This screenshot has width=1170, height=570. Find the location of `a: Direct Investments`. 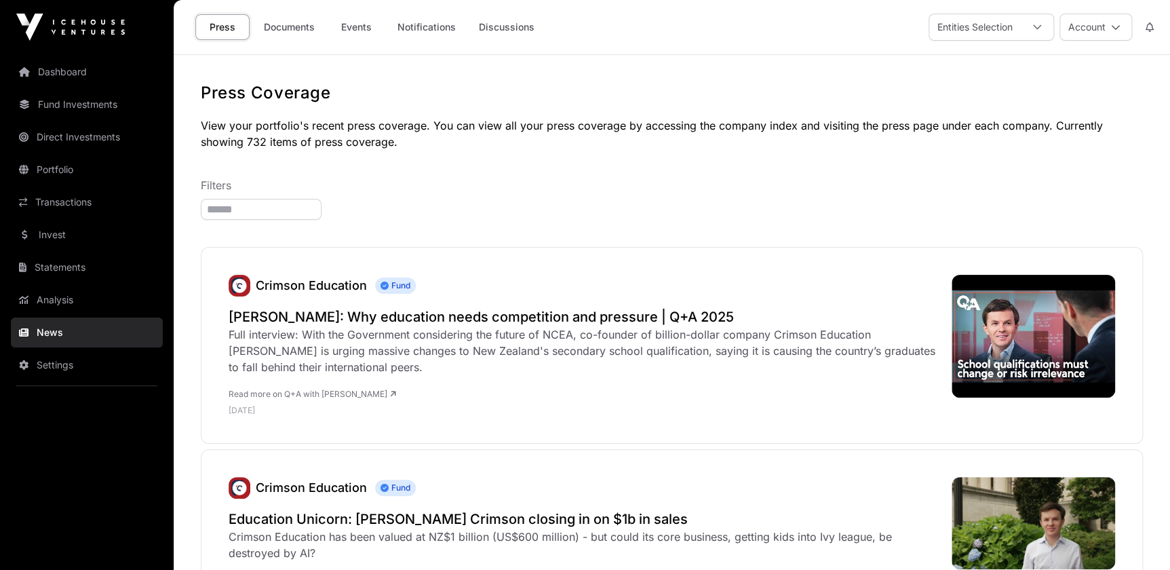

a: Direct Investments is located at coordinates (87, 137).